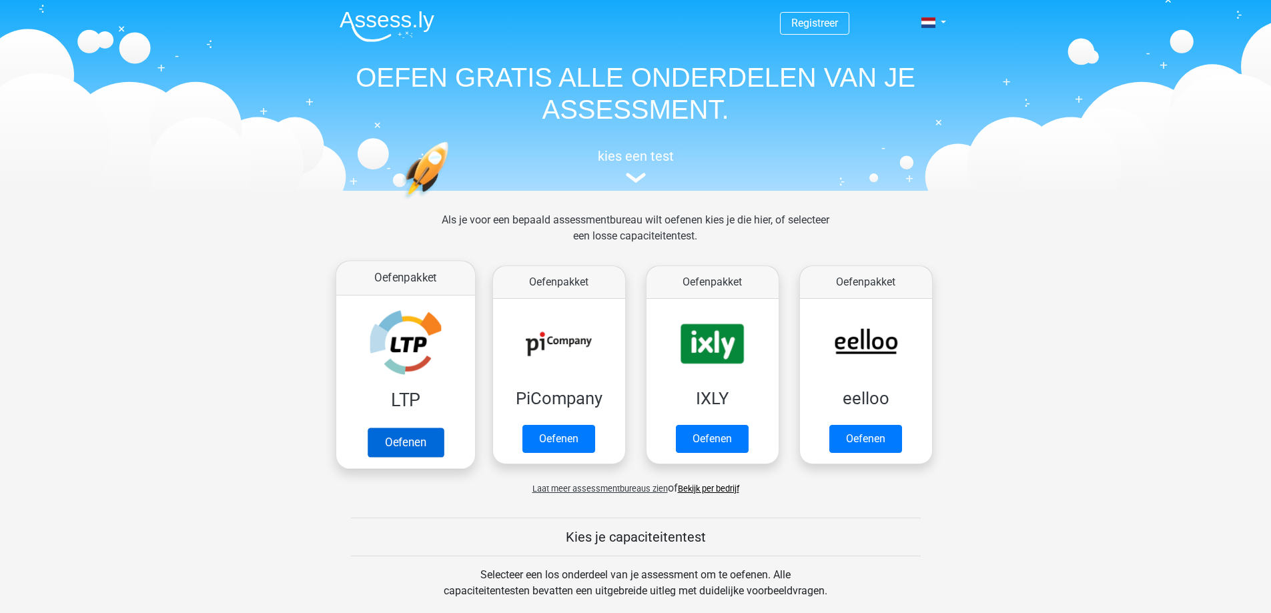 This screenshot has height=613, width=1271. What do you see at coordinates (636, 156) in the screenshot?
I see `h5: kies een test` at bounding box center [636, 156].